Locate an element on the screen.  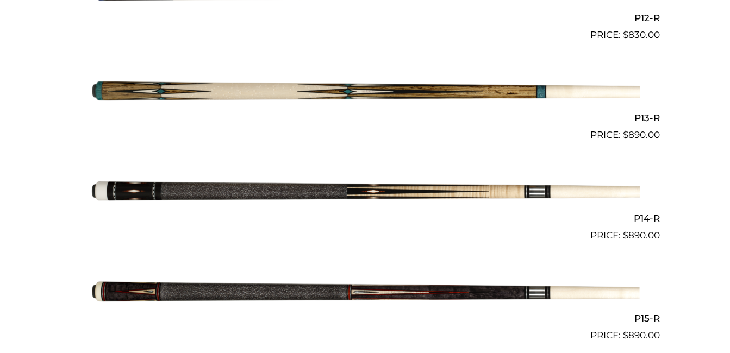
a: P13-R $890.00 is located at coordinates (365, 95).